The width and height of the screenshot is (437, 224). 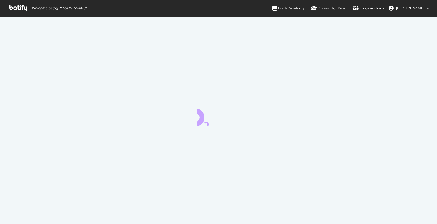 What do you see at coordinates (411, 8) in the screenshot?
I see `span: Vlajko Knezic` at bounding box center [411, 8].